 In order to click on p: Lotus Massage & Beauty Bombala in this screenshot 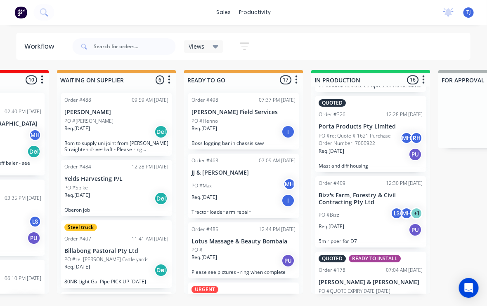, I will do `click(244, 242)`.